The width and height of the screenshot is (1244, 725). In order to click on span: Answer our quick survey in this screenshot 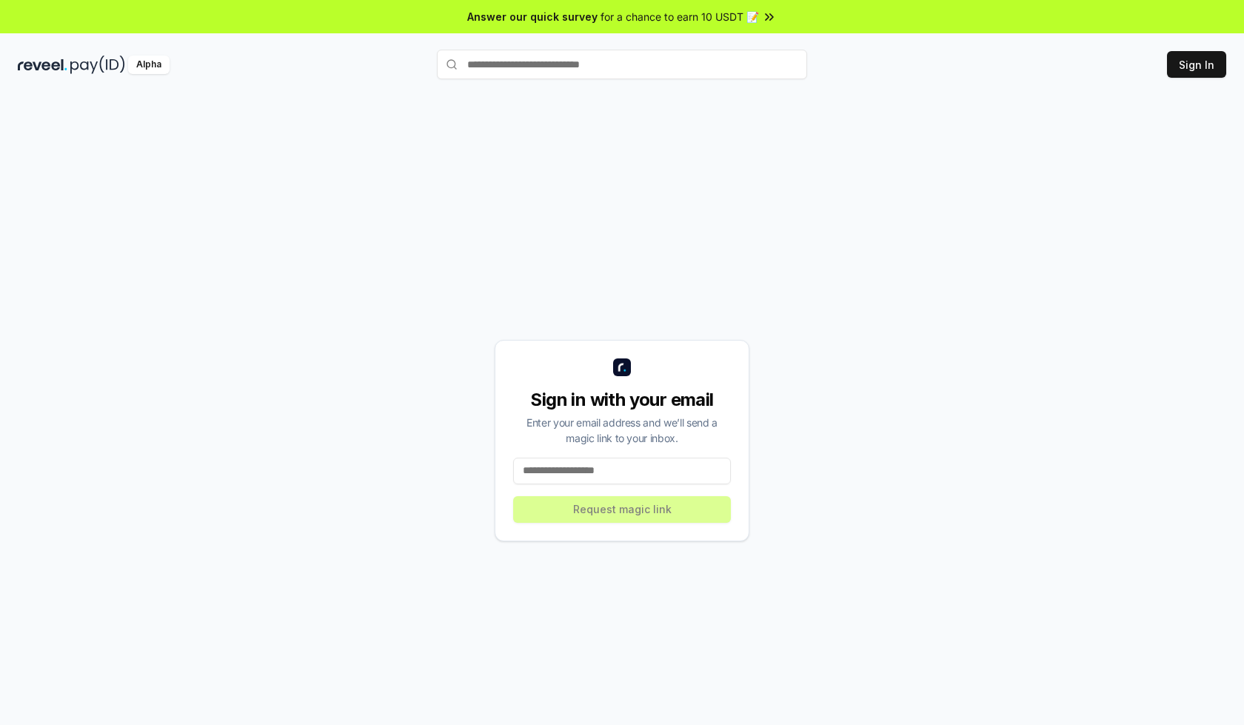, I will do `click(532, 16)`.